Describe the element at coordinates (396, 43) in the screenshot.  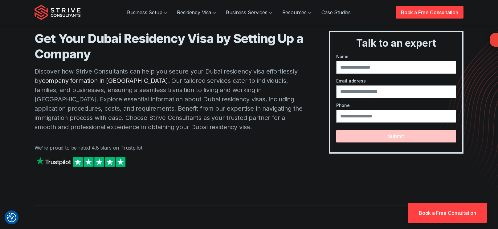
I see `h3: Talk to an expert` at that location.